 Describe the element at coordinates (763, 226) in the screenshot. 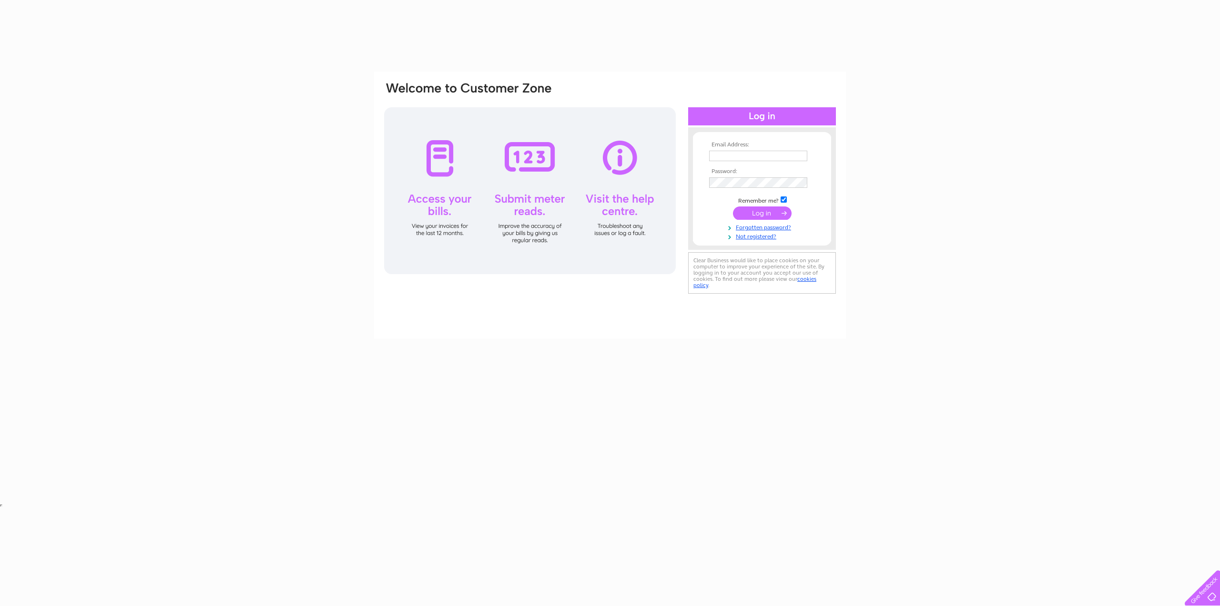

I see `a: Forgotten password?` at that location.